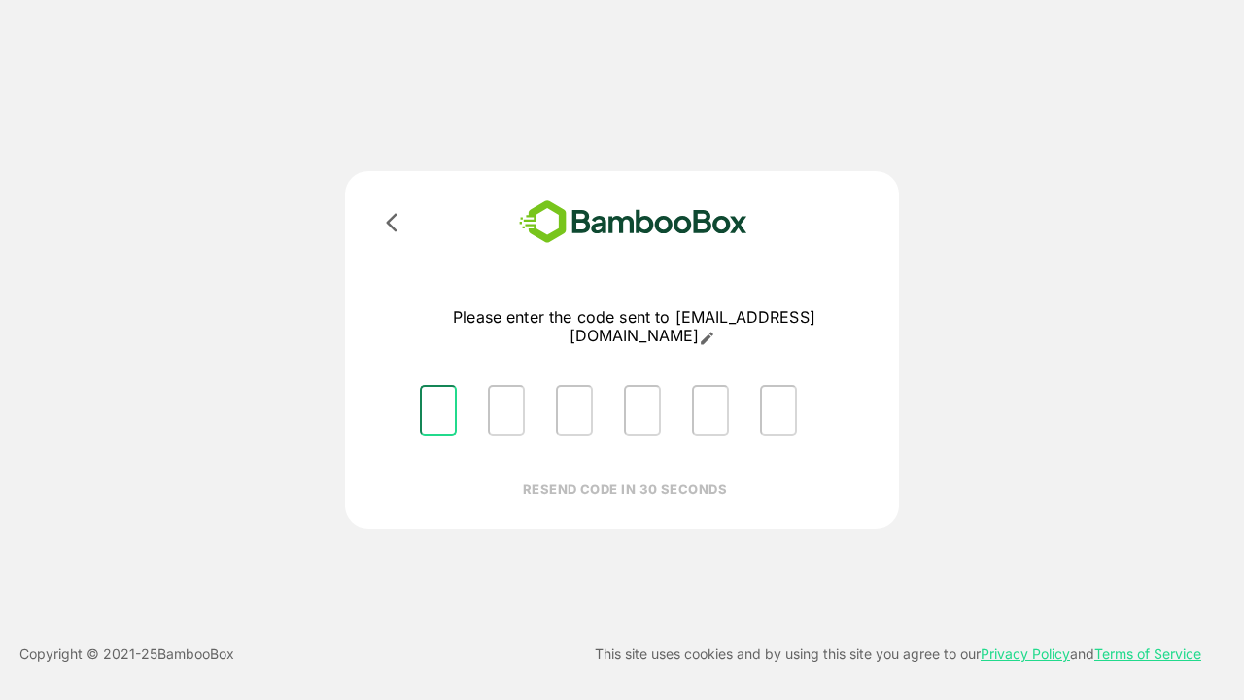 The width and height of the screenshot is (1244, 700). What do you see at coordinates (711, 410) in the screenshot?
I see `input: Please enter OTP character 5` at bounding box center [711, 410].